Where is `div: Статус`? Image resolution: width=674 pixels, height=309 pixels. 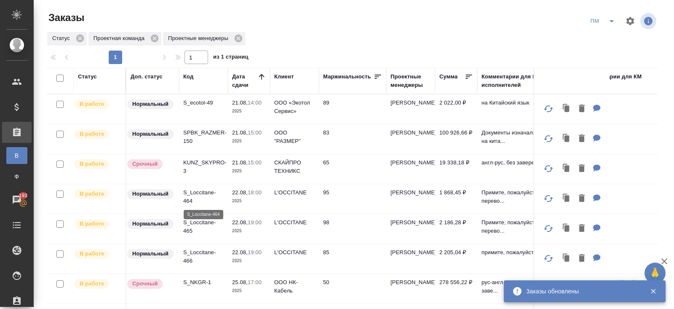
div: Статус is located at coordinates (67, 39).